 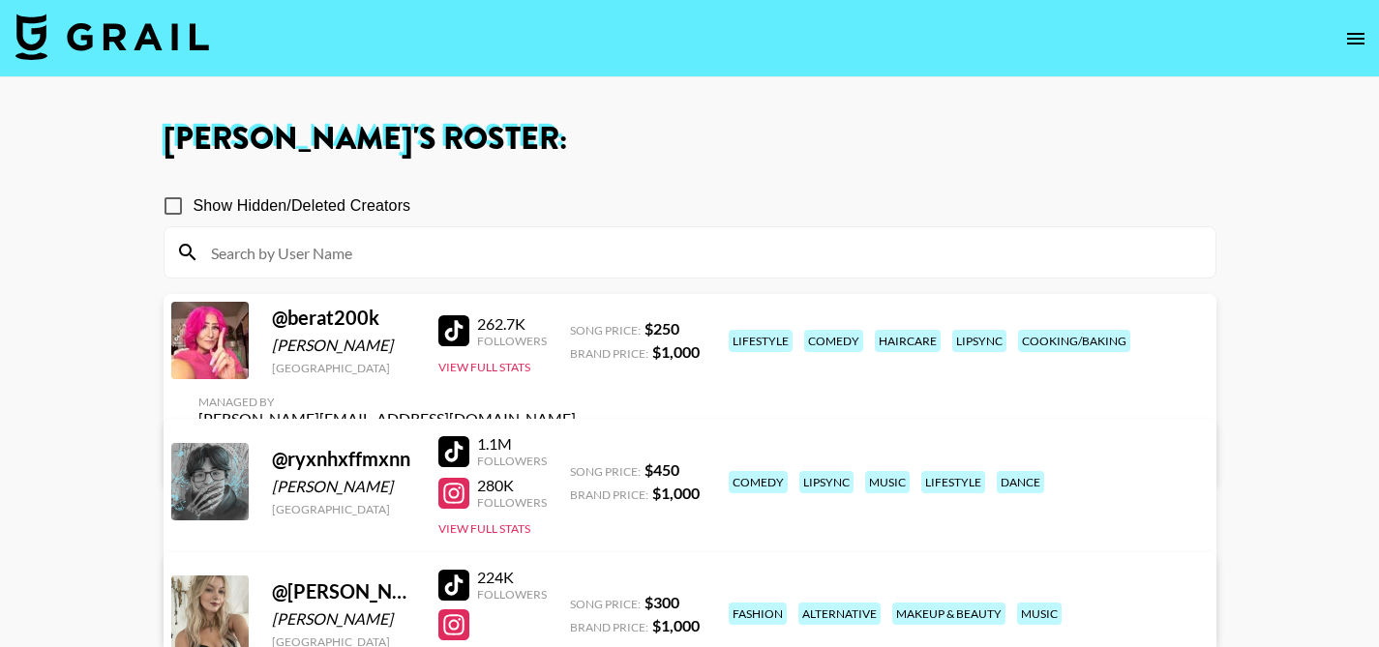 I want to click on div: cooking/baking, so click(x=1074, y=341).